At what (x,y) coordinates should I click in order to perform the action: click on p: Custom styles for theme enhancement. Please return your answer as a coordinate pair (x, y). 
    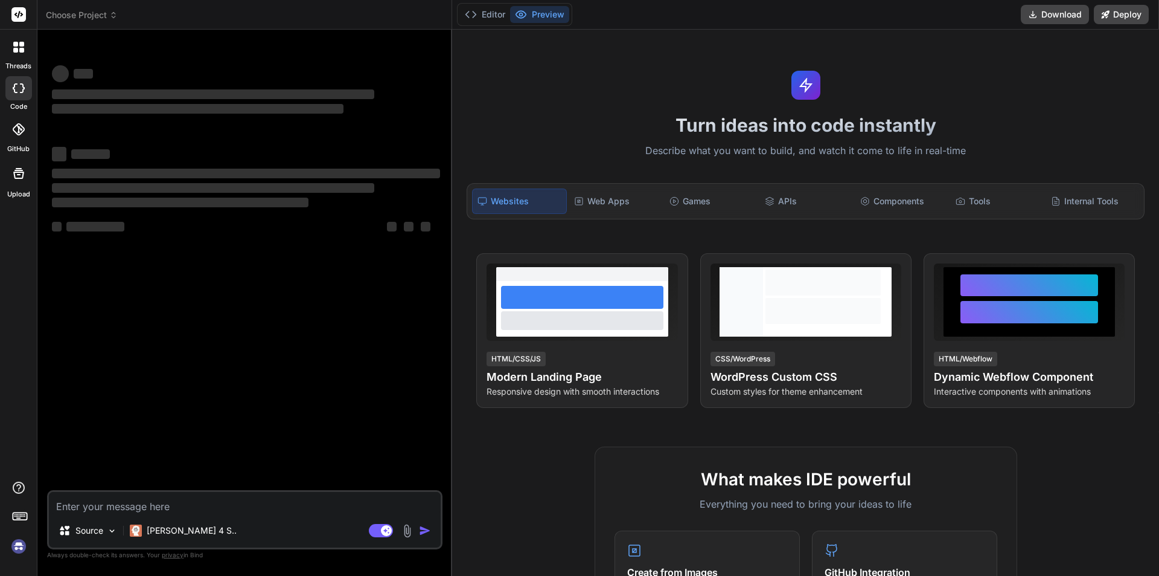
    Looking at the image, I should click on (806, 391).